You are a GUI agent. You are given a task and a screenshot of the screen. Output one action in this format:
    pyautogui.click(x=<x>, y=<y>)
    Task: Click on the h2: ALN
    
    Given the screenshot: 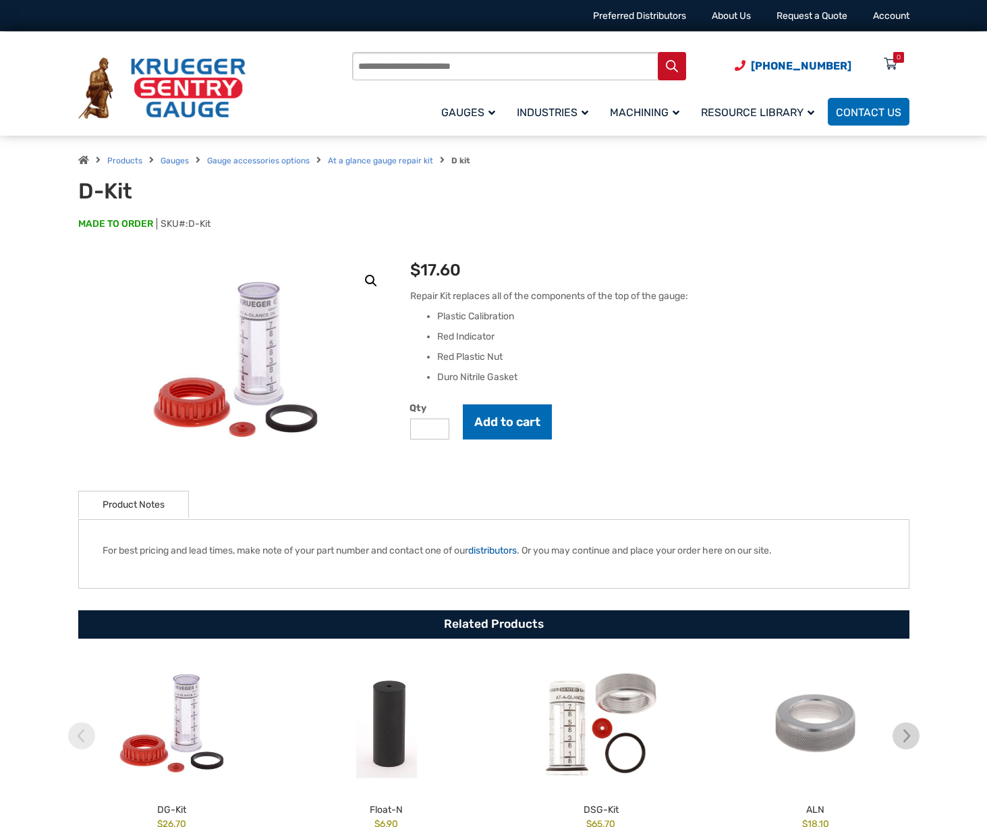 What is the action you would take?
    pyautogui.click(x=816, y=807)
    